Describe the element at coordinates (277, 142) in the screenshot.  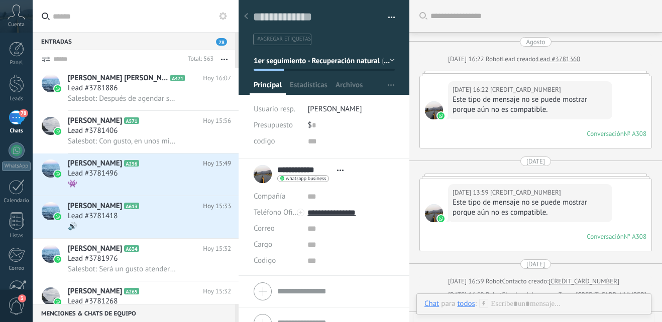
I see `div: codigo` at that location.